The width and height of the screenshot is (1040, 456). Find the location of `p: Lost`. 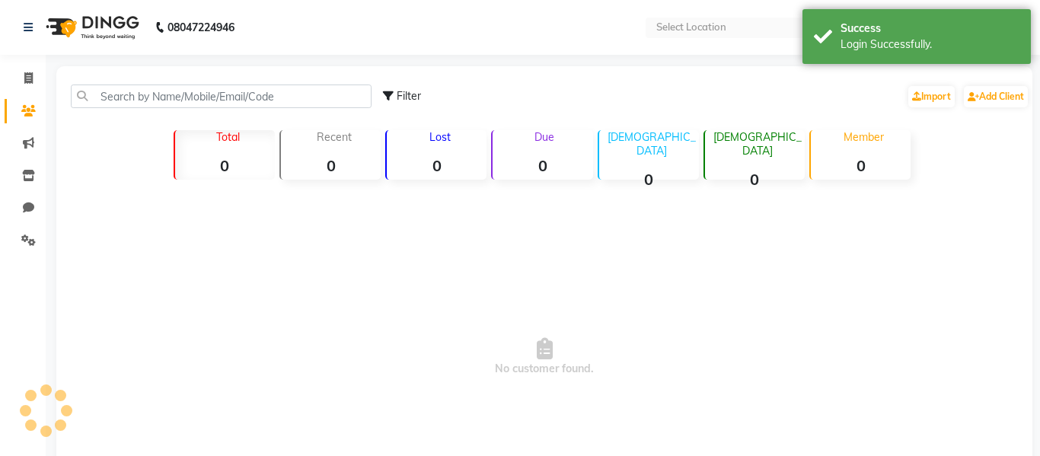

p: Lost is located at coordinates (439, 137).